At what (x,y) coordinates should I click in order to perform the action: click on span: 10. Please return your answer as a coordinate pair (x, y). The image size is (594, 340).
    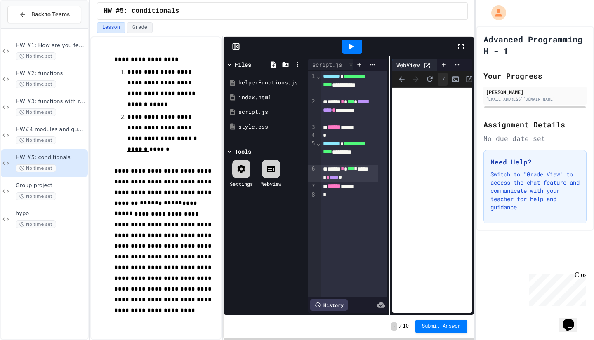
    Looking at the image, I should click on (406, 327).